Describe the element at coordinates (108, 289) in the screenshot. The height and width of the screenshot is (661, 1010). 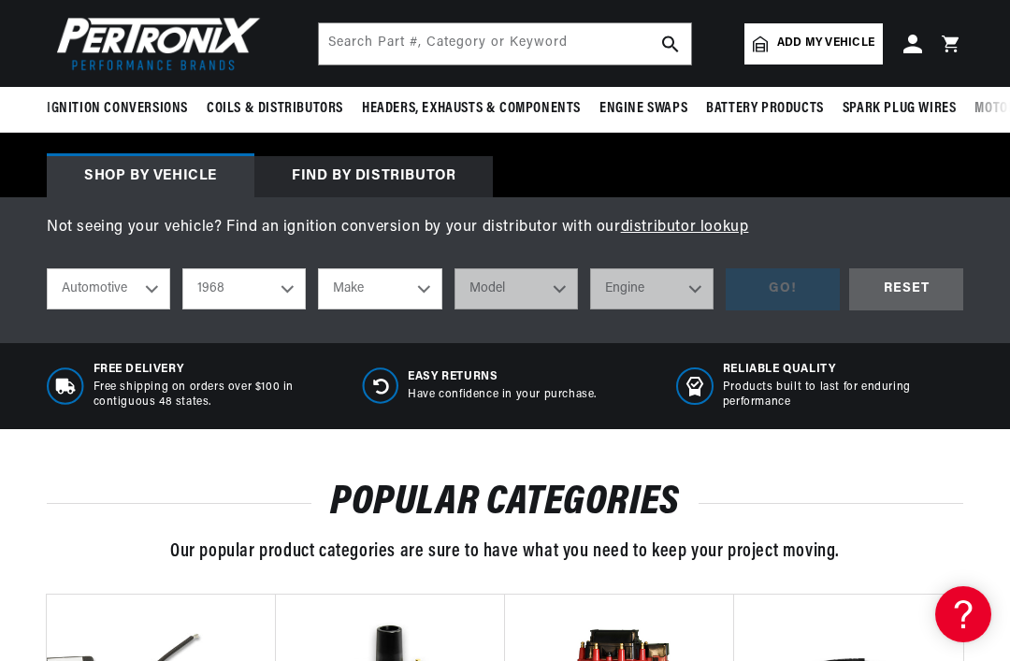
I see `select: Ride Type` at that location.